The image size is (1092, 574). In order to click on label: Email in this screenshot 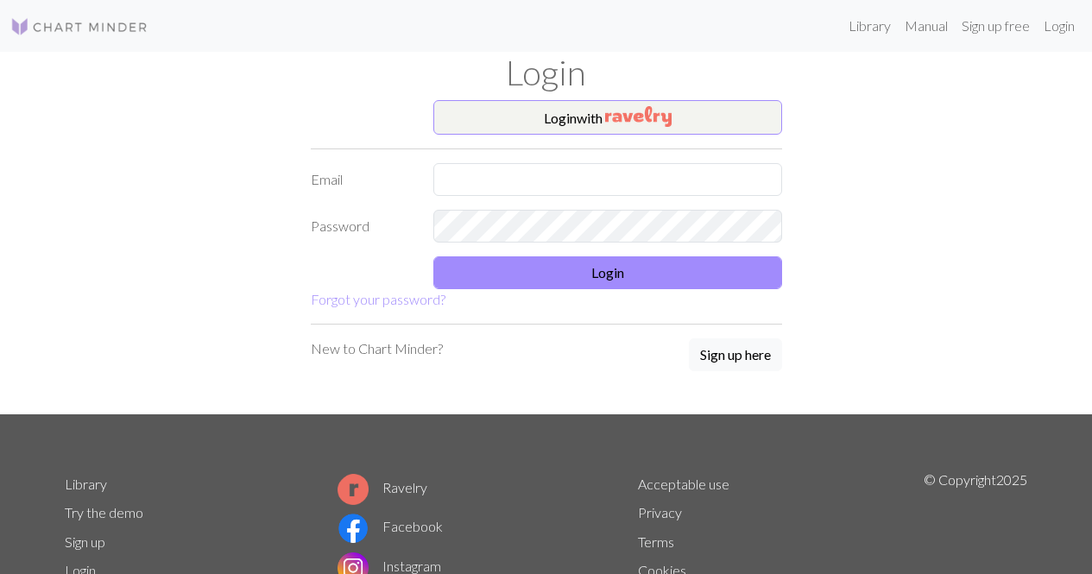, I will do `click(362, 180)`.